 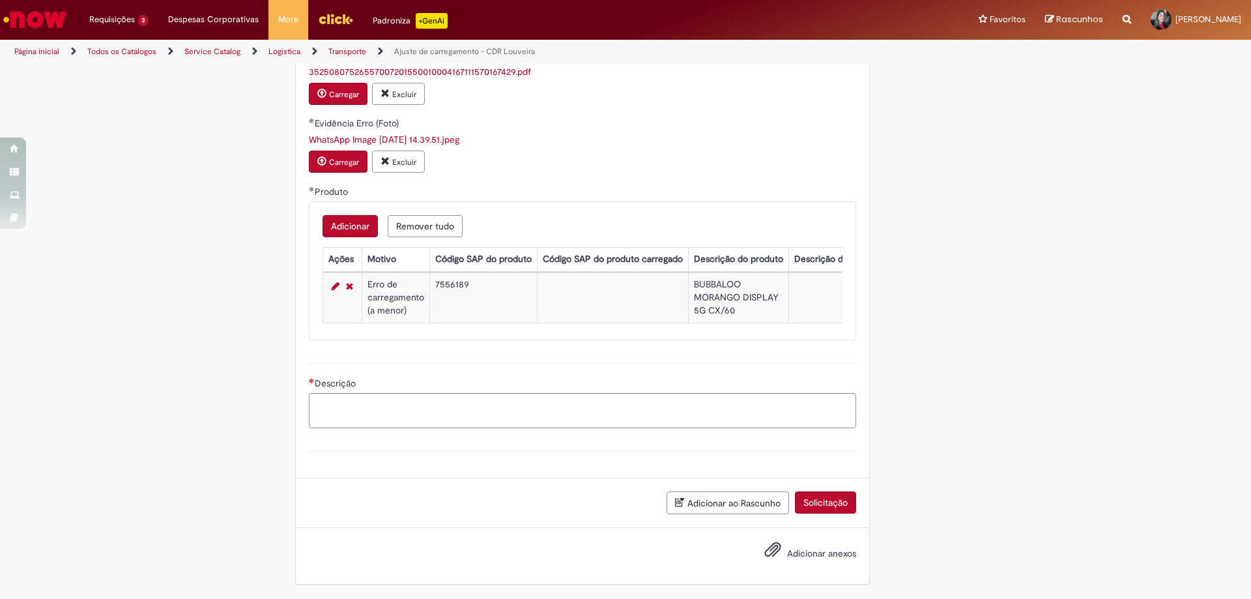 What do you see at coordinates (1008, 20) in the screenshot?
I see `span: Favoritos` at bounding box center [1008, 20].